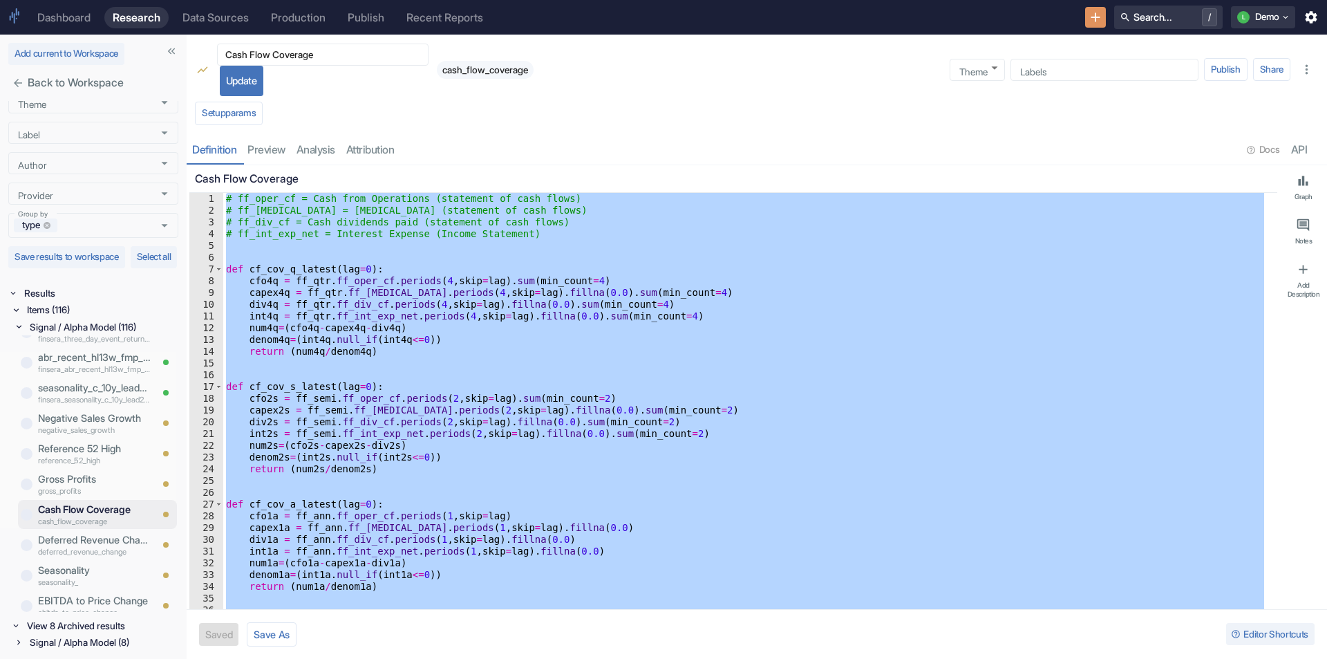 The image size is (1327, 659). Describe the element at coordinates (1304, 289) in the screenshot. I see `div: Add Description` at that location.